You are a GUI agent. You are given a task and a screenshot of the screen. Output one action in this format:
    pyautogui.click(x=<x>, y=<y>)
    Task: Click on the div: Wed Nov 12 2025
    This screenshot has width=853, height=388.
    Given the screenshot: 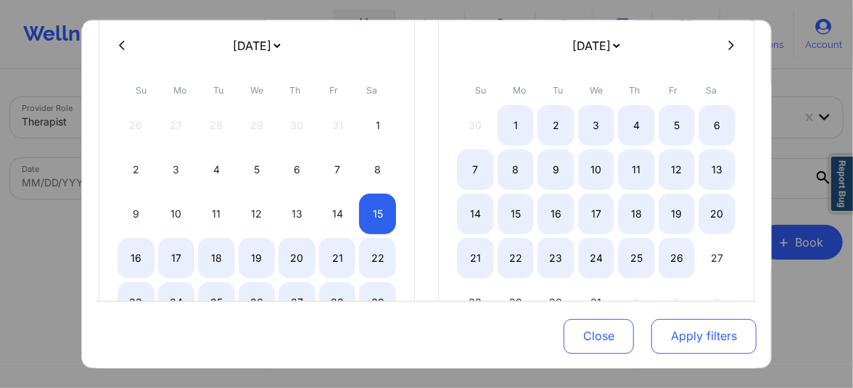 What is the action you would take?
    pyautogui.click(x=257, y=214)
    